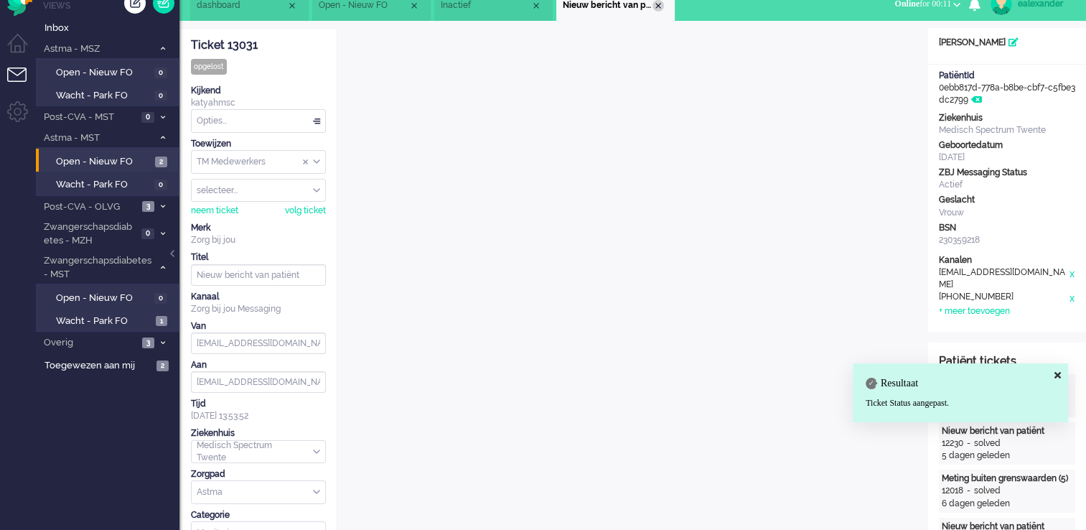 This screenshot has height=530, width=1086. I want to click on div: BSN, so click(1007, 227).